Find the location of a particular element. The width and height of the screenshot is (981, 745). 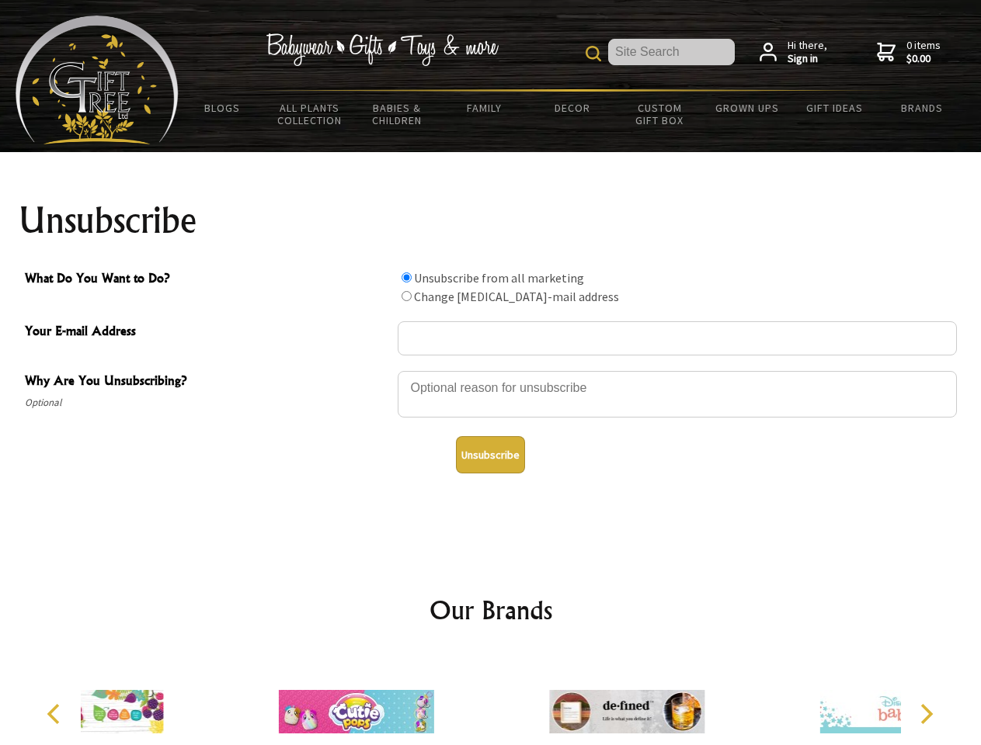

a: Hi there,Sign in is located at coordinates (793, 52).